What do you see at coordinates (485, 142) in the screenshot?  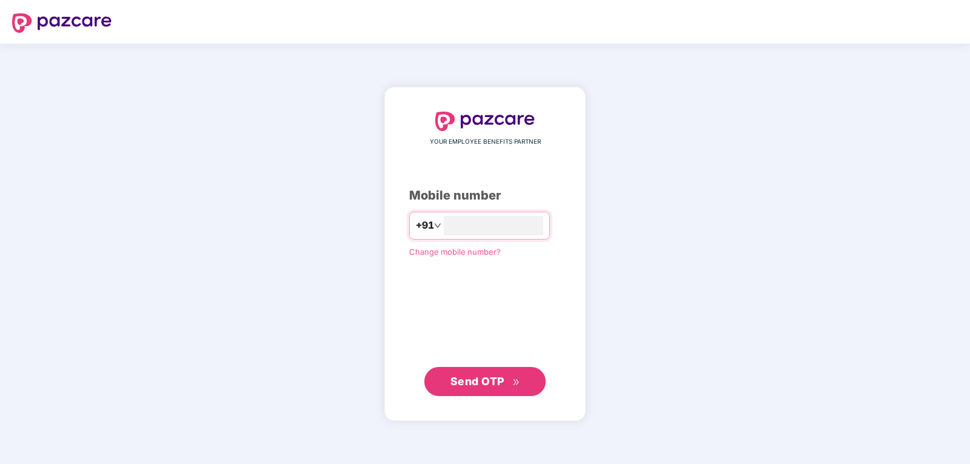 I see `span: YOUR EMPLOYEE BENEFITS PARTNER` at bounding box center [485, 142].